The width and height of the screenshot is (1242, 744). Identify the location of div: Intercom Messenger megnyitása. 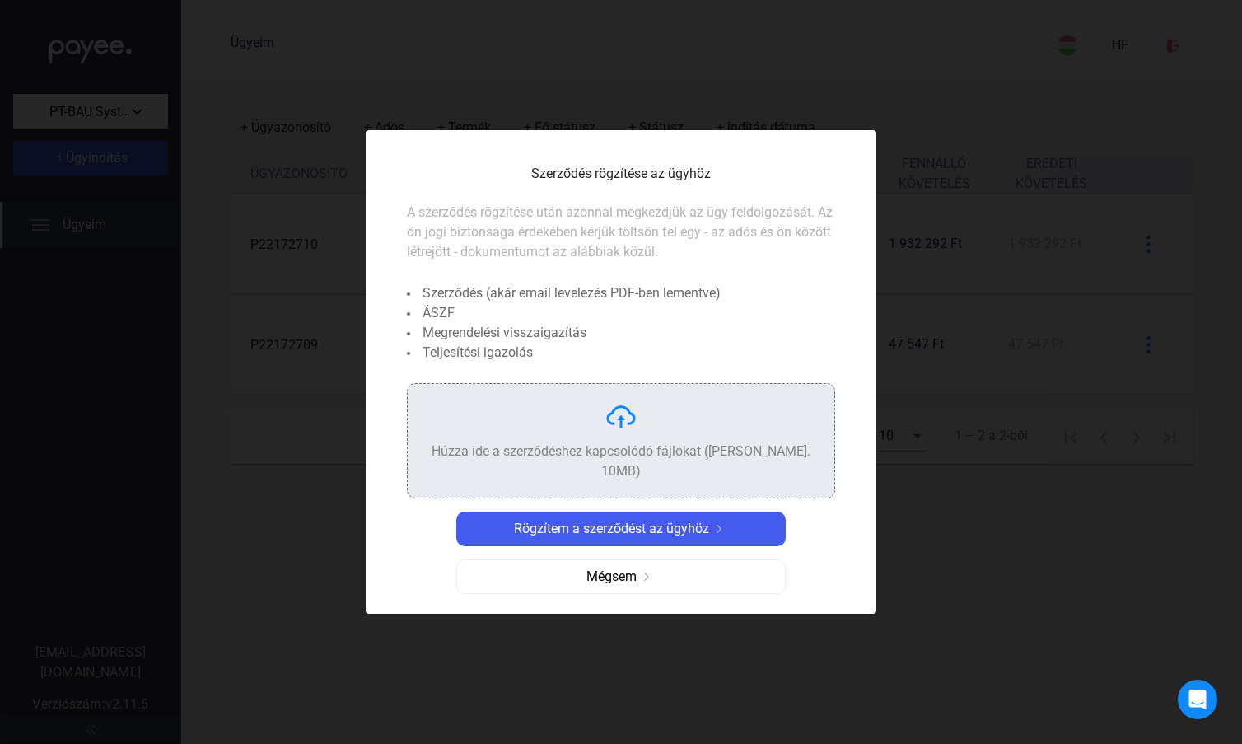
(1197, 699).